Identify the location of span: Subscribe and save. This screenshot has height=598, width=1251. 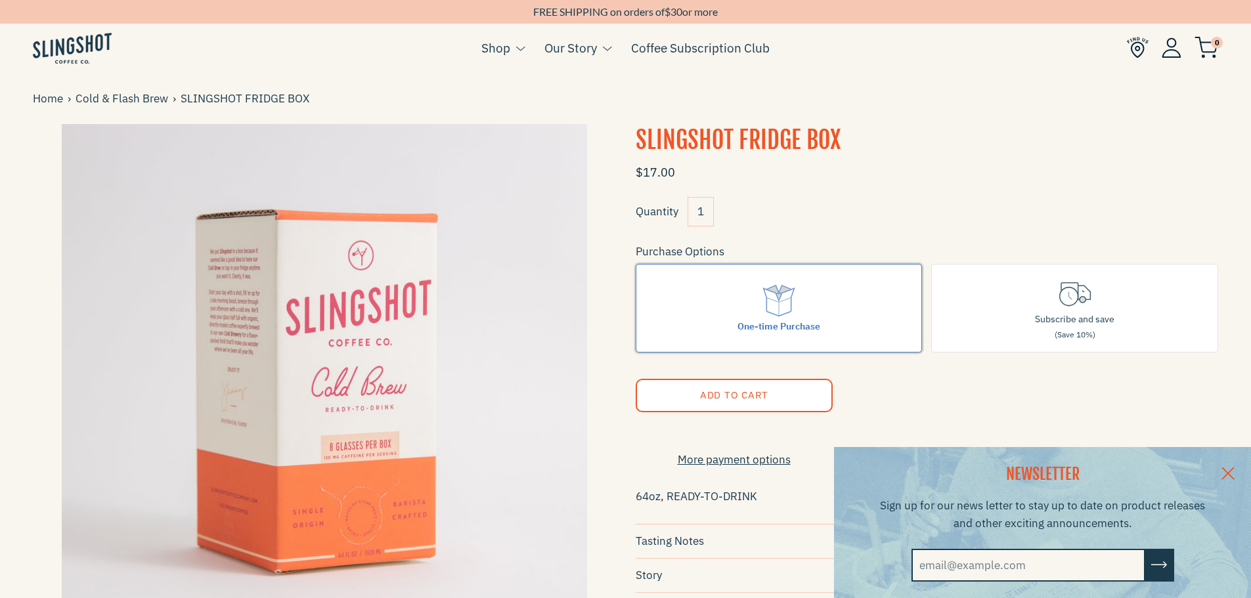
(1074, 319).